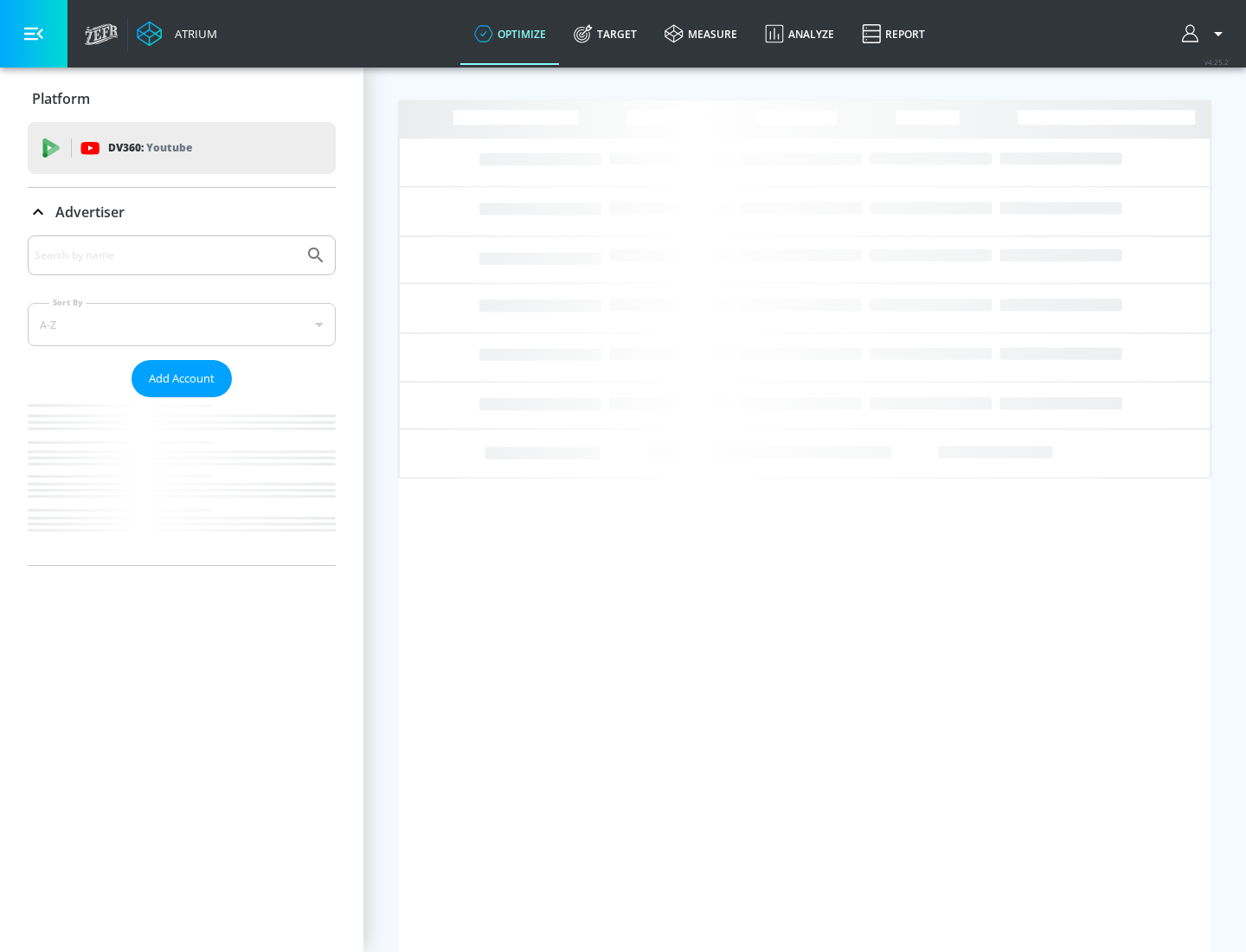  What do you see at coordinates (90, 212) in the screenshot?
I see `p: Advertiser` at bounding box center [90, 212].